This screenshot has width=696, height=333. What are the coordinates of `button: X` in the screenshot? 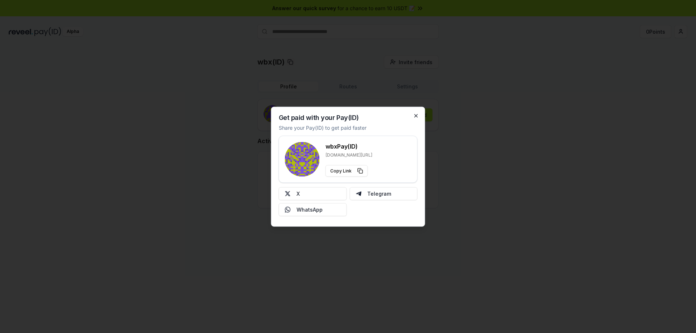 It's located at (313, 193).